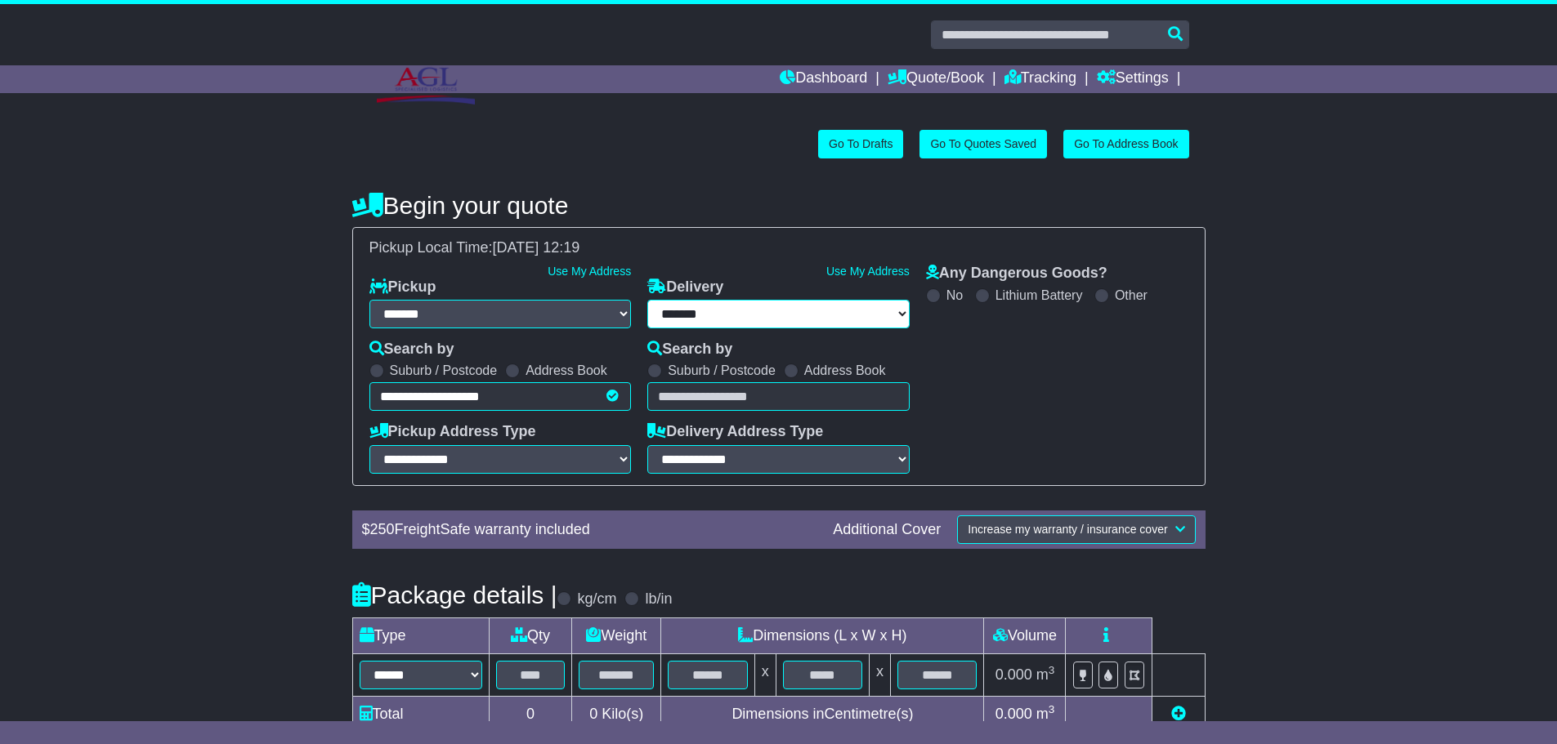 The height and width of the screenshot is (744, 1557). I want to click on div: Pickup Local Time:, so click(779, 248).